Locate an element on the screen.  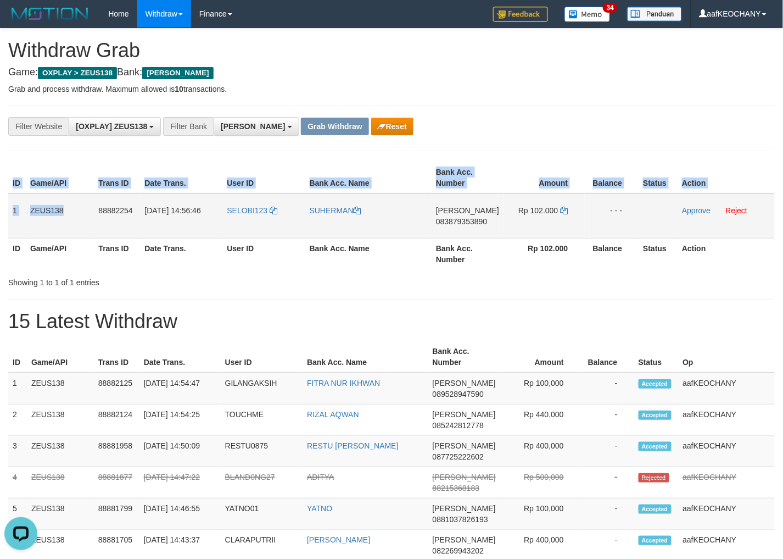
span: SELOBI123 is located at coordinates (247, 210).